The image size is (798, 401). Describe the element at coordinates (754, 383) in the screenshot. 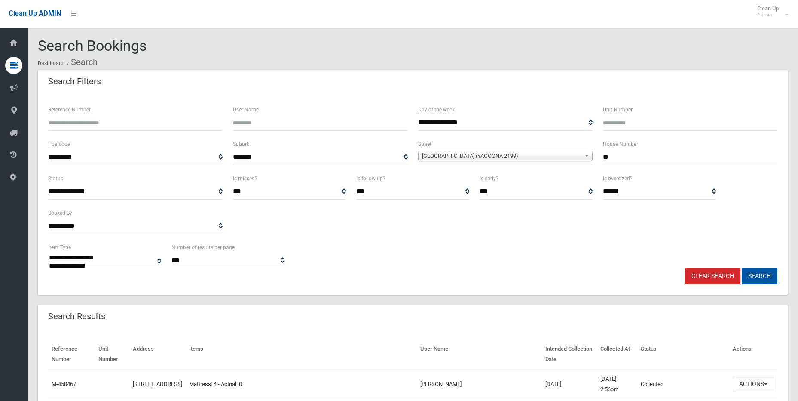

I see `button: Actions` at that location.